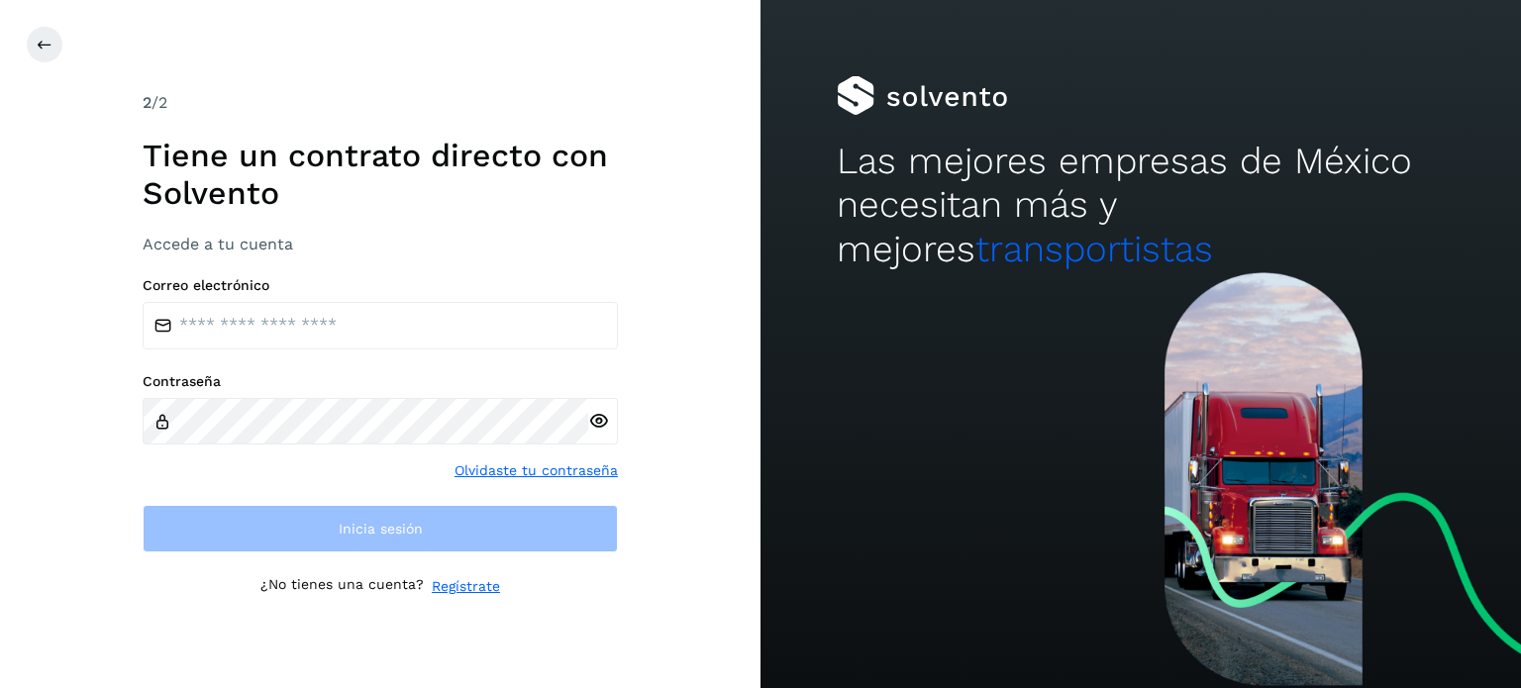  What do you see at coordinates (536, 470) in the screenshot?
I see `a: Olvidaste tu contraseña` at bounding box center [536, 470].